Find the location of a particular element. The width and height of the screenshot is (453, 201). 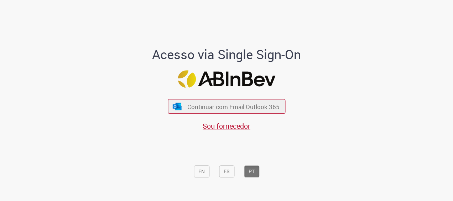

img: Logo ABInBev is located at coordinates (227, 79).